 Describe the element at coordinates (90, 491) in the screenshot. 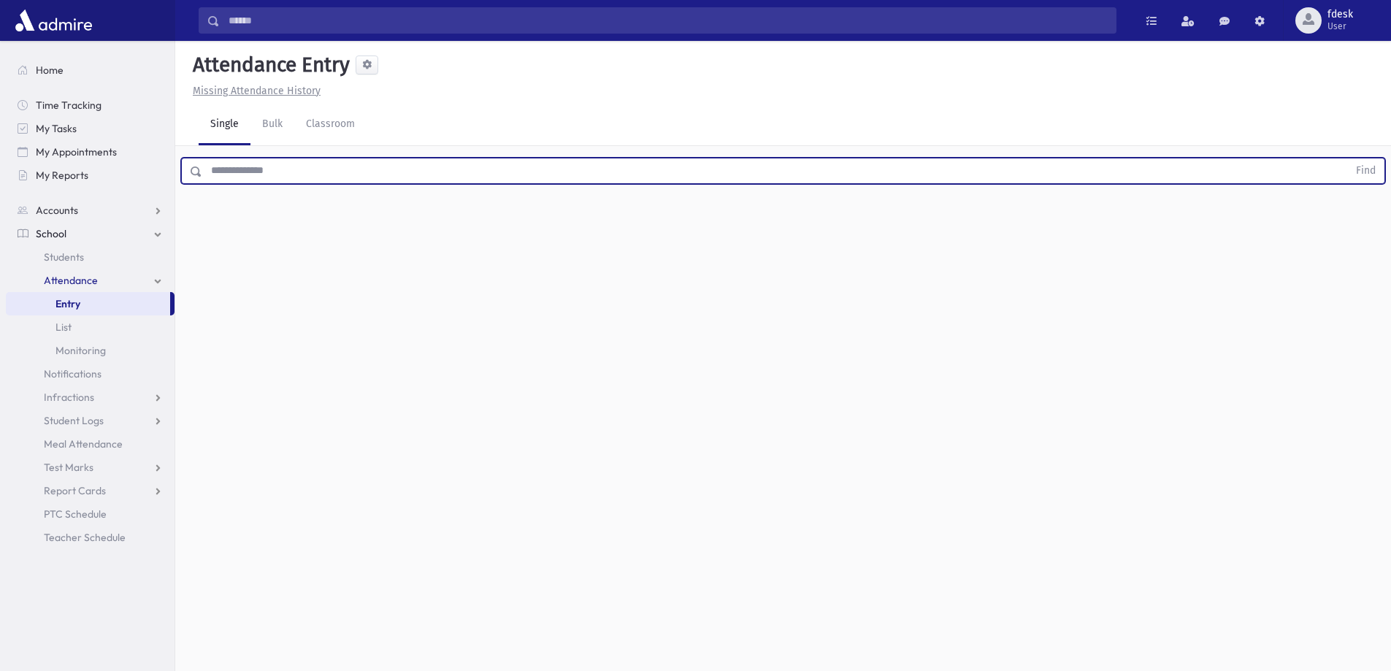

I see `a: Report Cards` at that location.